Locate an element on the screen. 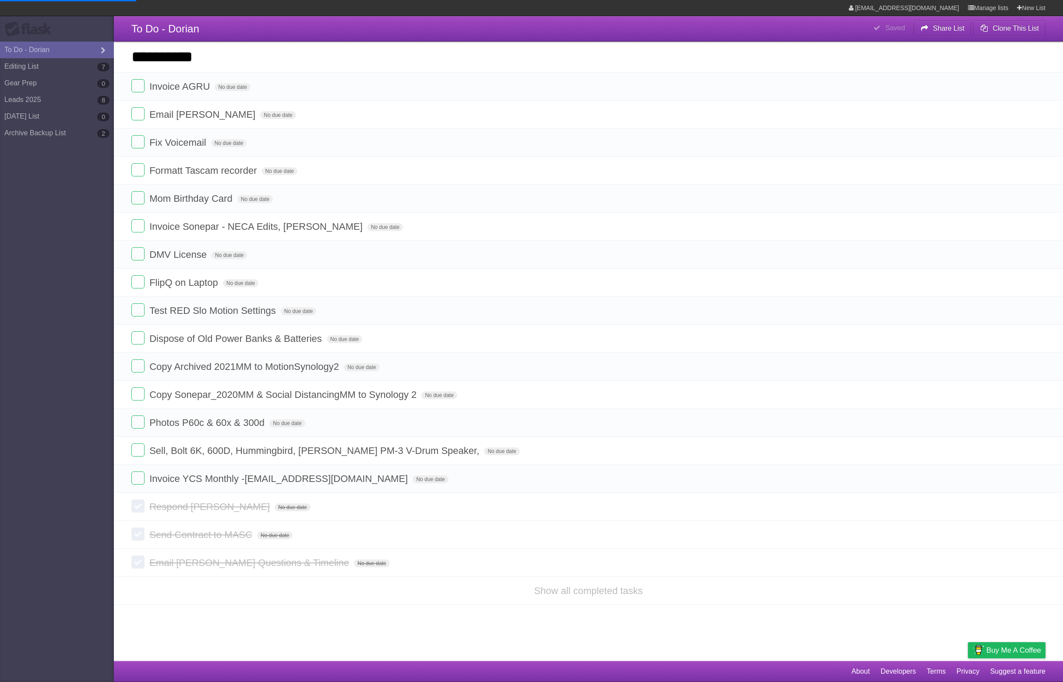 Image resolution: width=1063 pixels, height=682 pixels. a: Suggest a feature is located at coordinates (1018, 672).